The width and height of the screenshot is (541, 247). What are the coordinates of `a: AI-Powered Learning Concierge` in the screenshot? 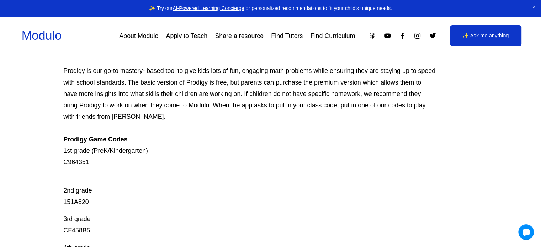 It's located at (208, 8).